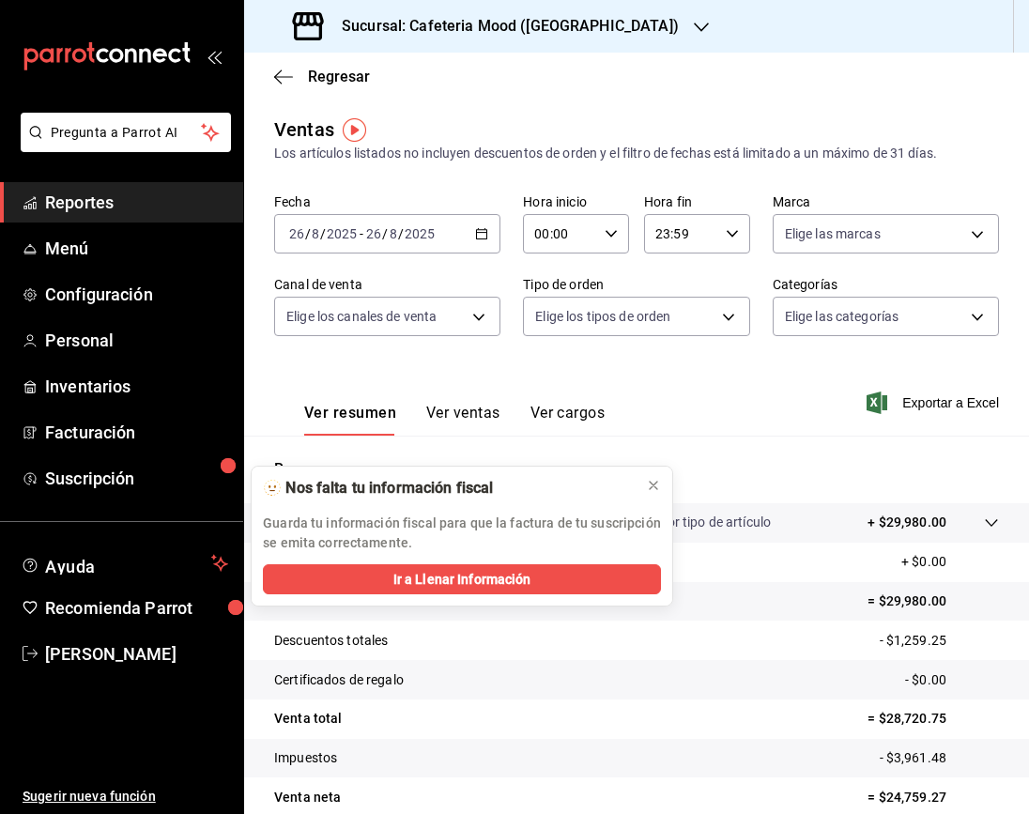  I want to click on span: Facturación, so click(136, 432).